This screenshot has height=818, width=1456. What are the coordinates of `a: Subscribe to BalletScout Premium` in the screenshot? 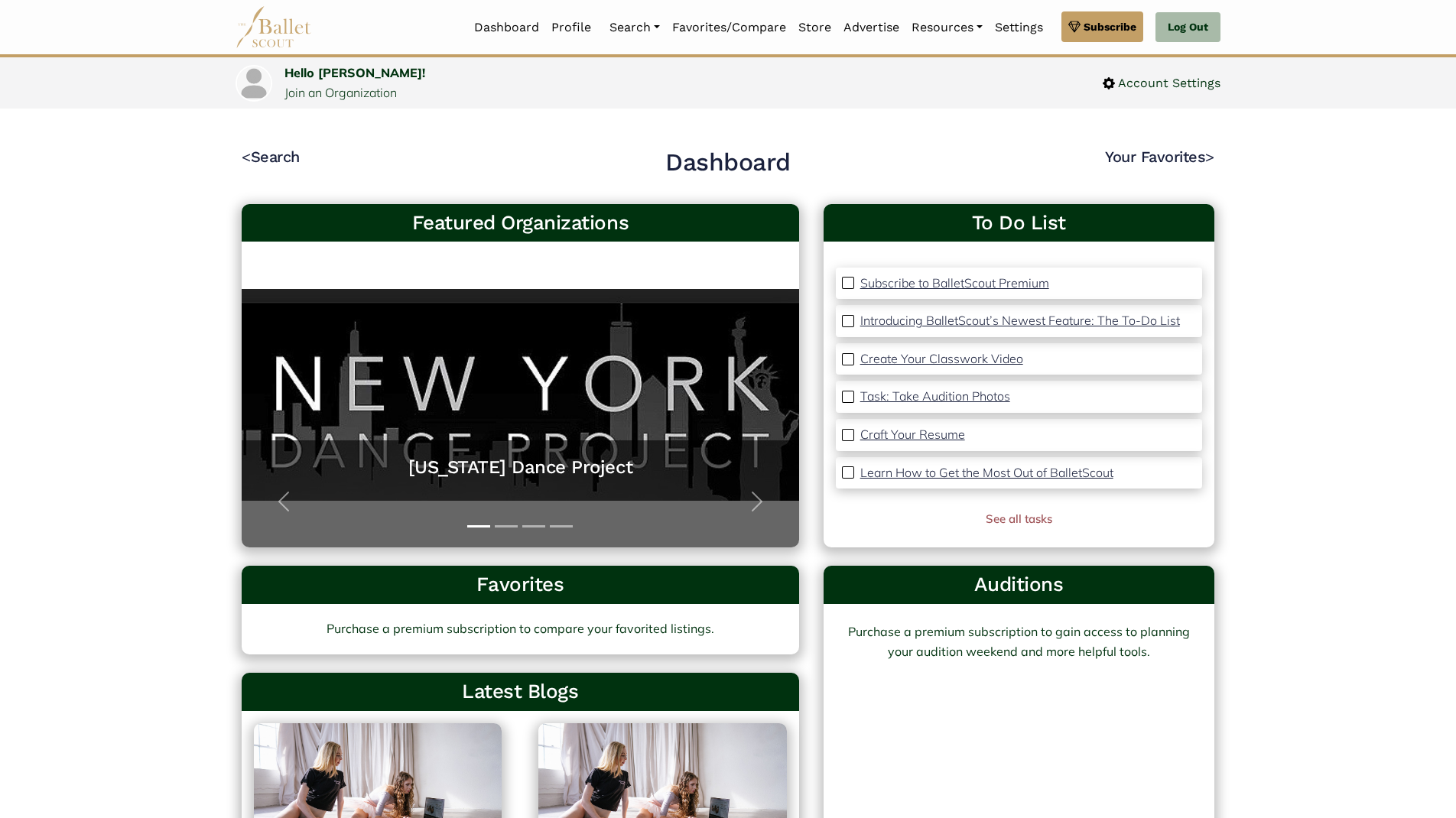 It's located at (955, 283).